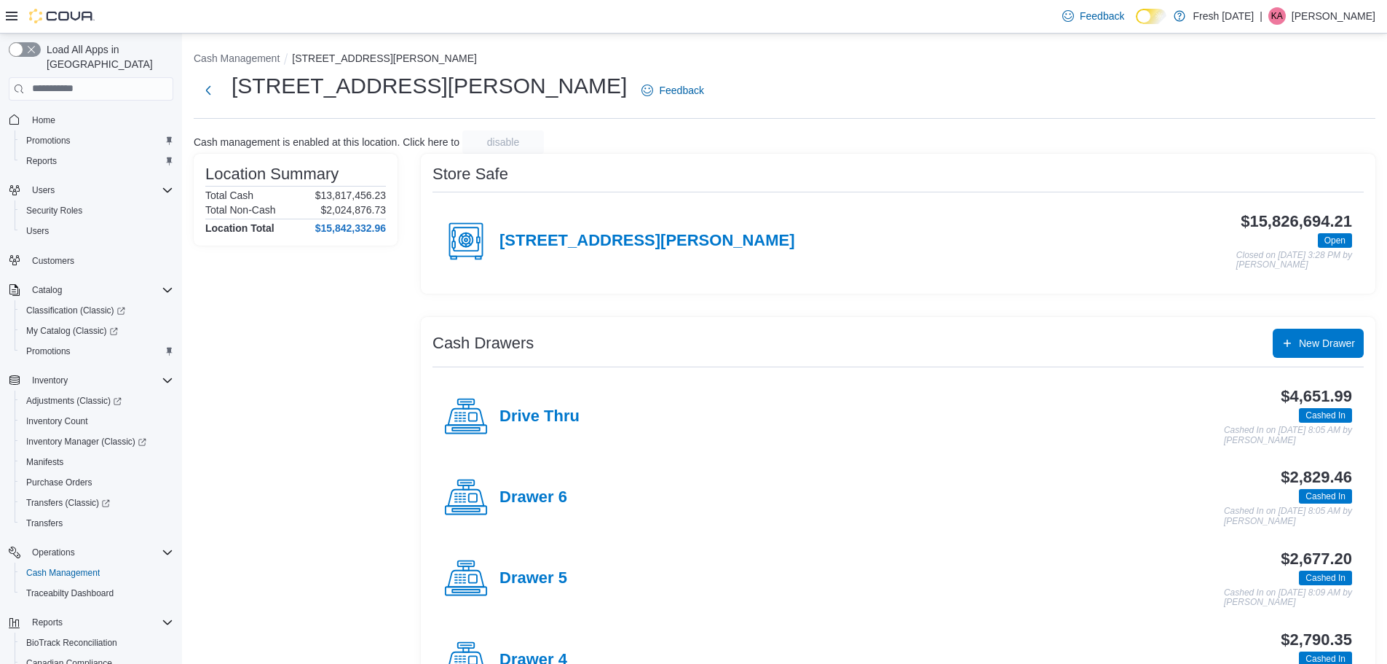 The height and width of the screenshot is (664, 1387). Describe the element at coordinates (97, 462) in the screenshot. I see `button: Manifests` at that location.